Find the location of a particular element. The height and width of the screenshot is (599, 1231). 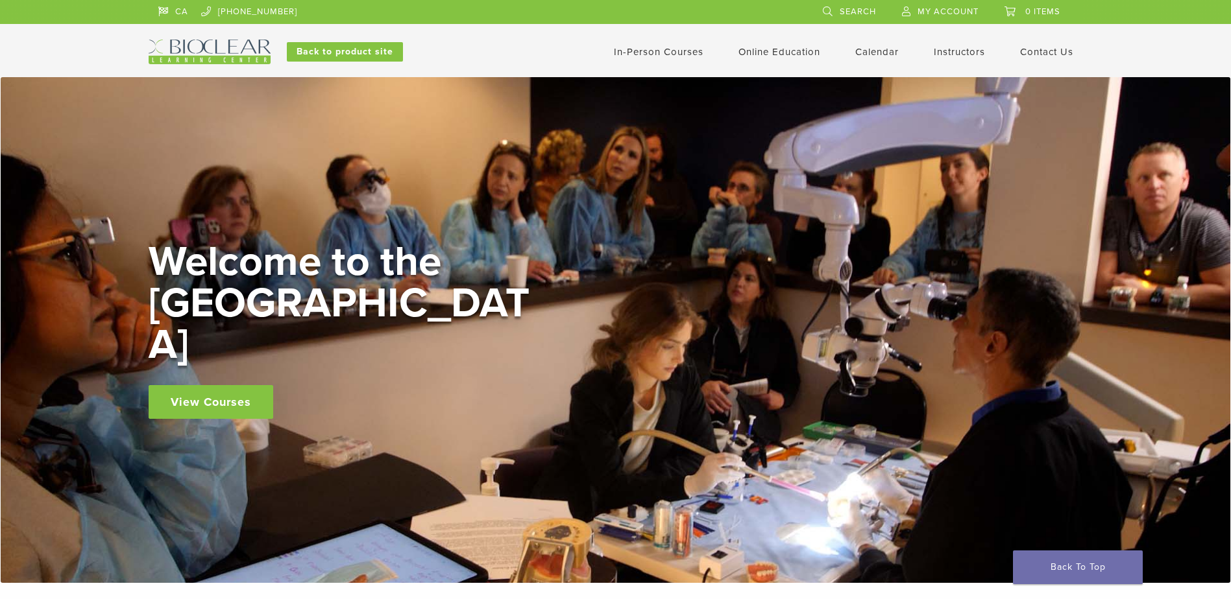

a: Back to product site is located at coordinates (344, 52).